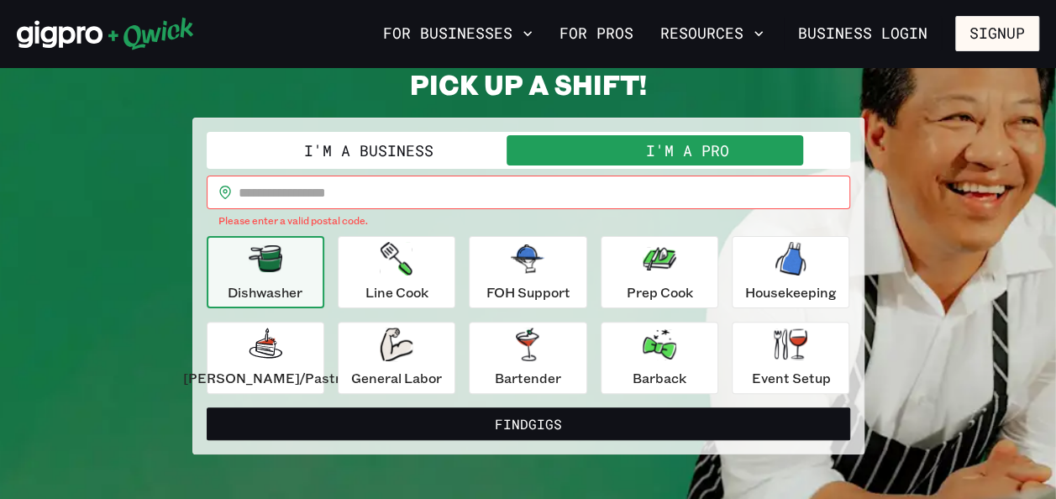  Describe the element at coordinates (687, 150) in the screenshot. I see `button: I'm a Pro` at that location.